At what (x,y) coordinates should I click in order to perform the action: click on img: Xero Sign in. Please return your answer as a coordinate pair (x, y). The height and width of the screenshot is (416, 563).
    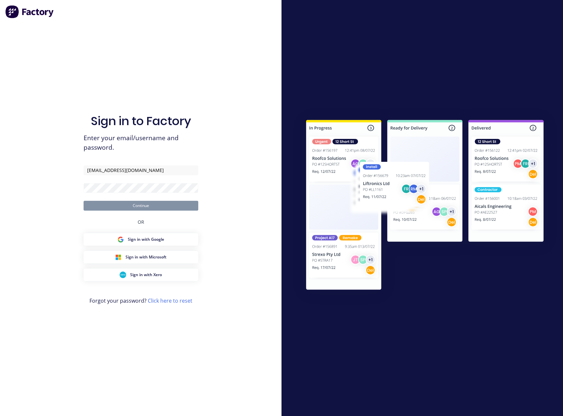
    Looking at the image, I should click on (123, 275).